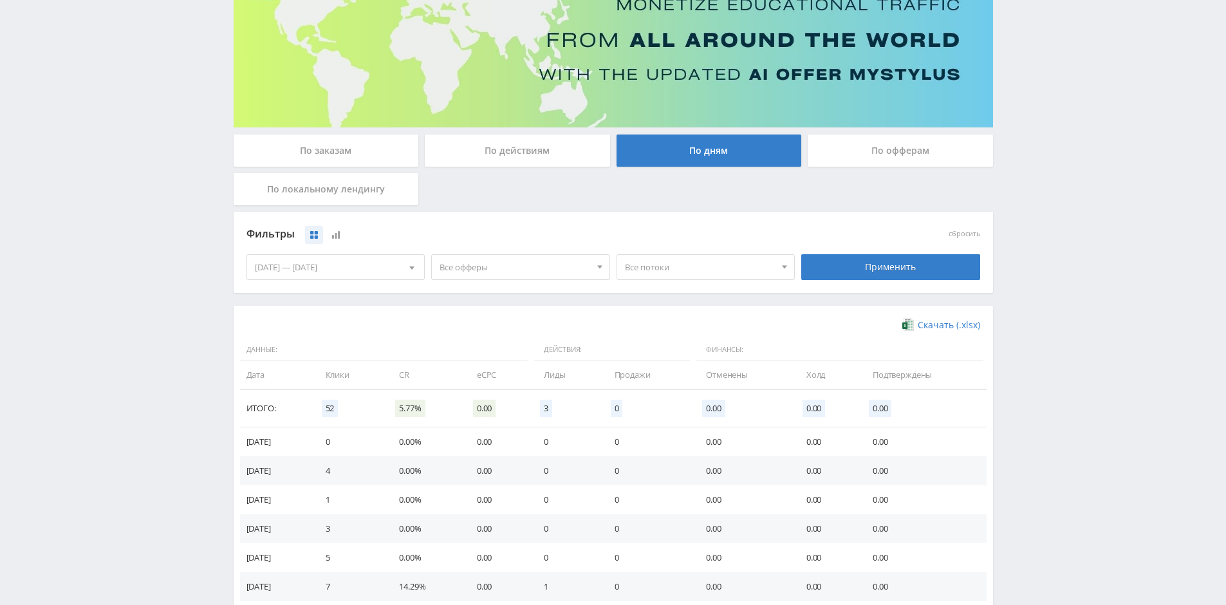 The height and width of the screenshot is (605, 1226). I want to click on td: 14.29%, so click(425, 586).